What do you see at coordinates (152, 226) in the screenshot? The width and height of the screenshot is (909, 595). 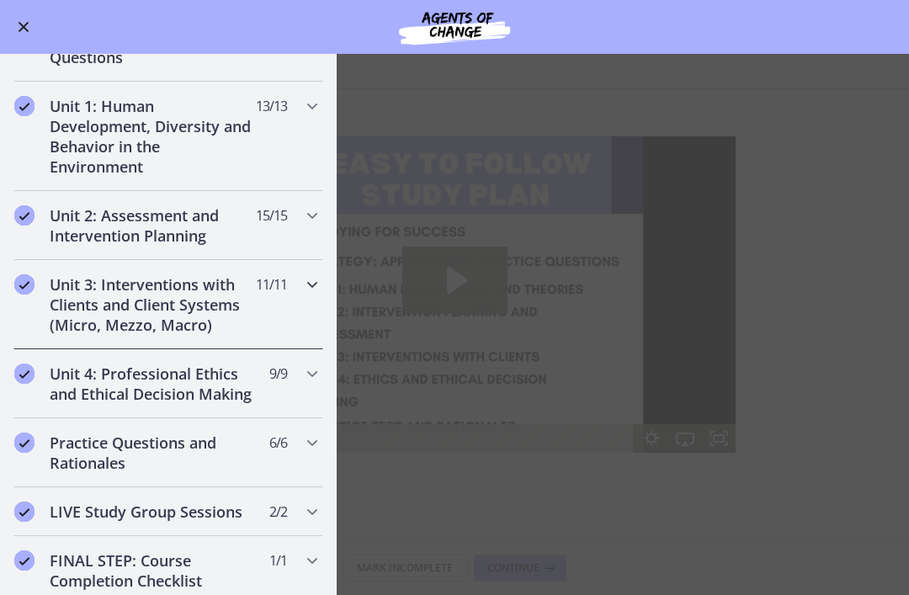 I see `h2: Unit 2: Assessment and Intervention Planning` at bounding box center [152, 226].